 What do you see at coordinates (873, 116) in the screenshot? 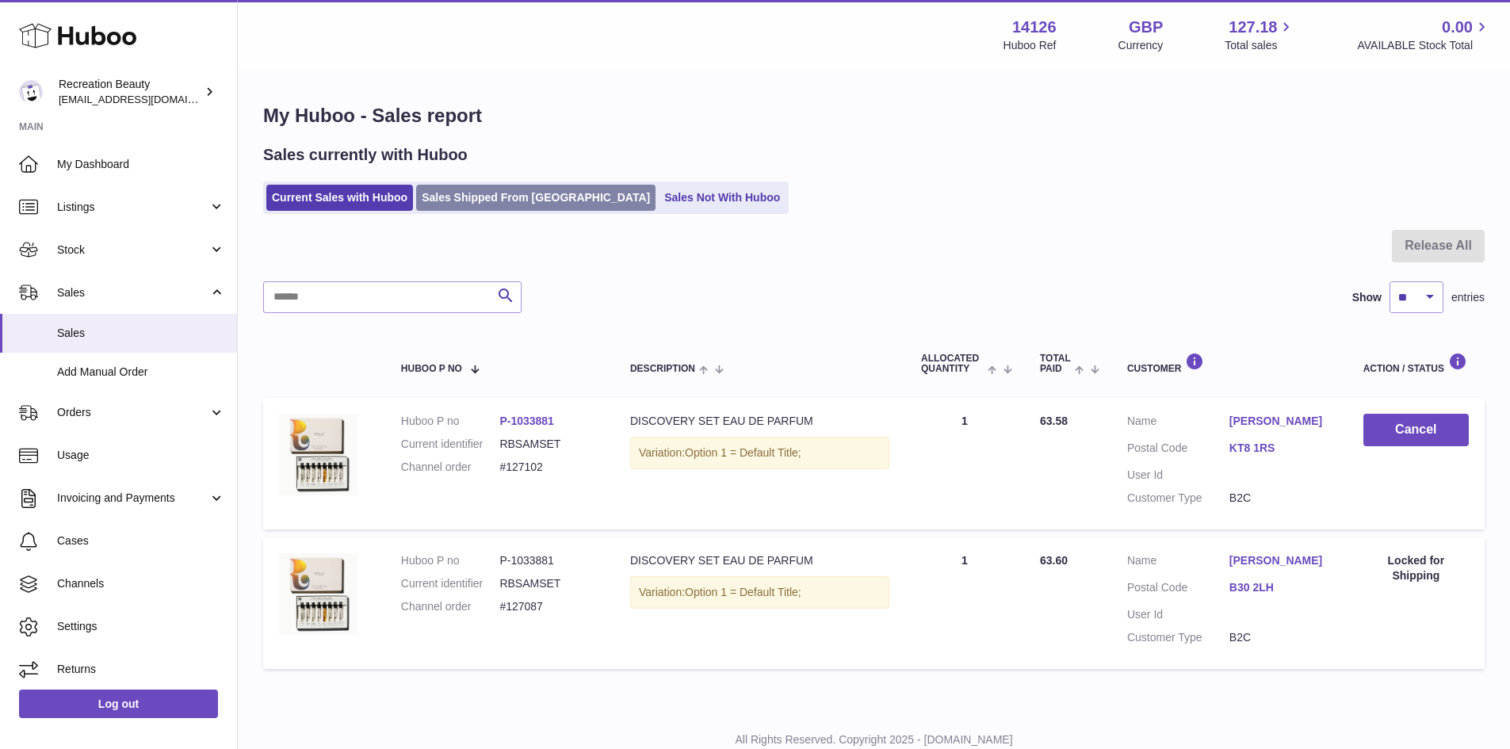
I see `h1: My Huboo - Sales report` at bounding box center [873, 116].